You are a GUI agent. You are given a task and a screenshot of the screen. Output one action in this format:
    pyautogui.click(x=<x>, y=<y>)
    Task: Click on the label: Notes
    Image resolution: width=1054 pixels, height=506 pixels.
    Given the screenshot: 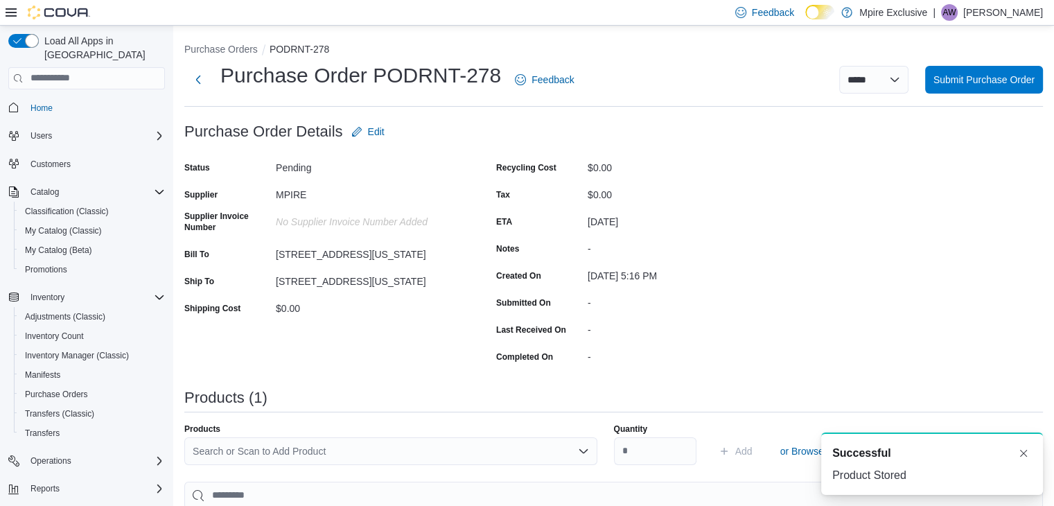 What is the action you would take?
    pyautogui.click(x=507, y=249)
    